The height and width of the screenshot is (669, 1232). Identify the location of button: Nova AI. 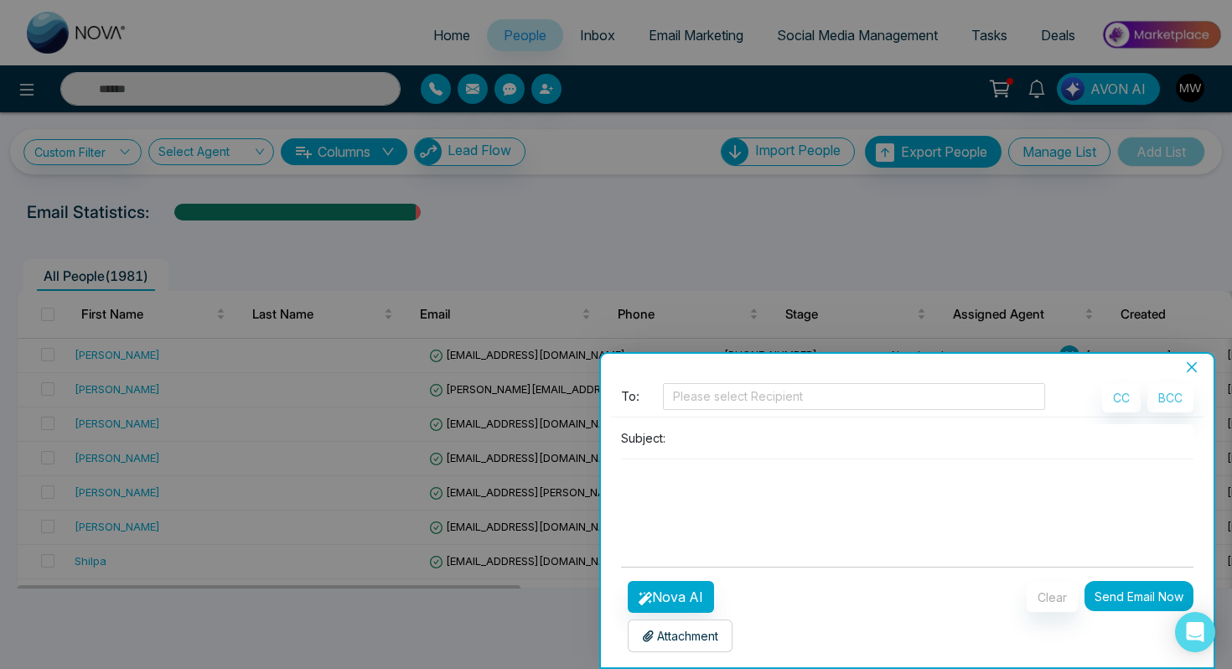
(670, 597).